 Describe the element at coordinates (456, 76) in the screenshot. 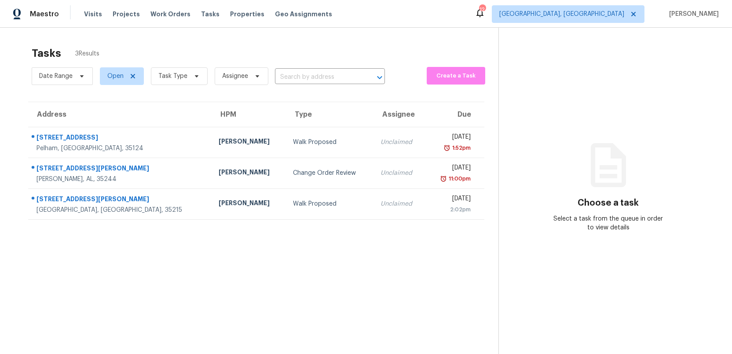

I see `span: Create a Task` at that location.